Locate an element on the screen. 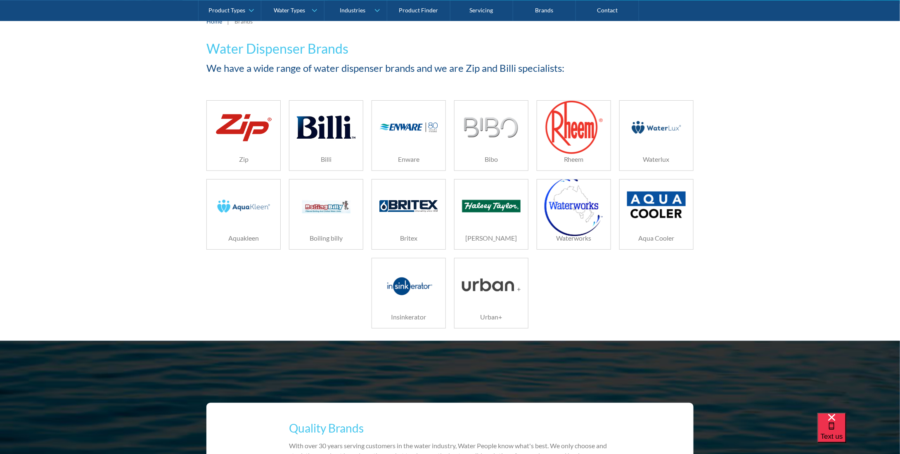 This screenshot has width=900, height=454. a: InsinkeratorInsinkerator is located at coordinates (409, 293).